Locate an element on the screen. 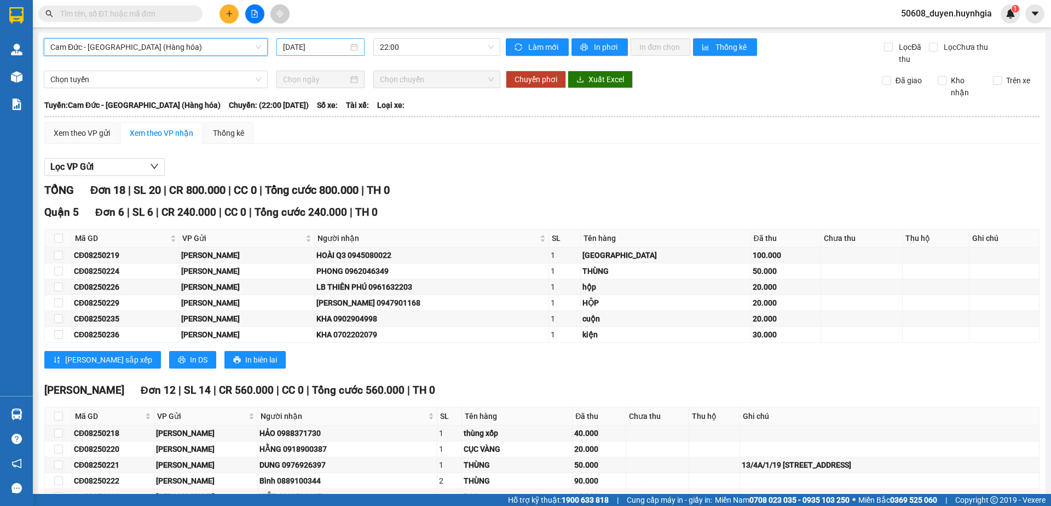 Image resolution: width=1051 pixels, height=506 pixels. span: 22:00 is located at coordinates (437, 47).